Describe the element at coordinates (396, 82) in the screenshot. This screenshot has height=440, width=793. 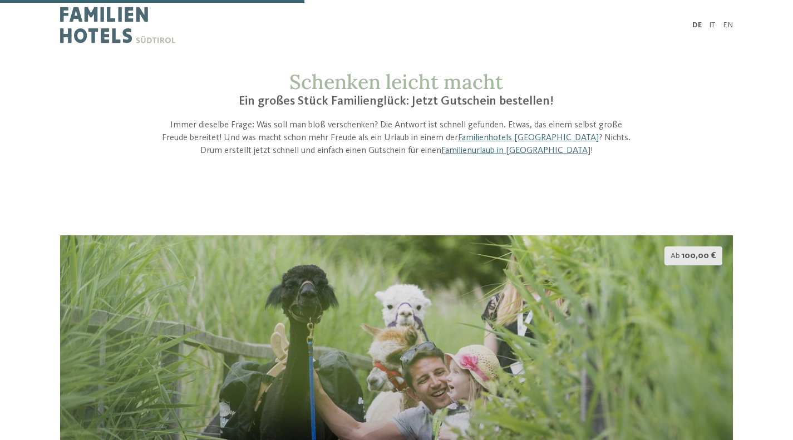
I see `span: Schenken leicht macht` at that location.